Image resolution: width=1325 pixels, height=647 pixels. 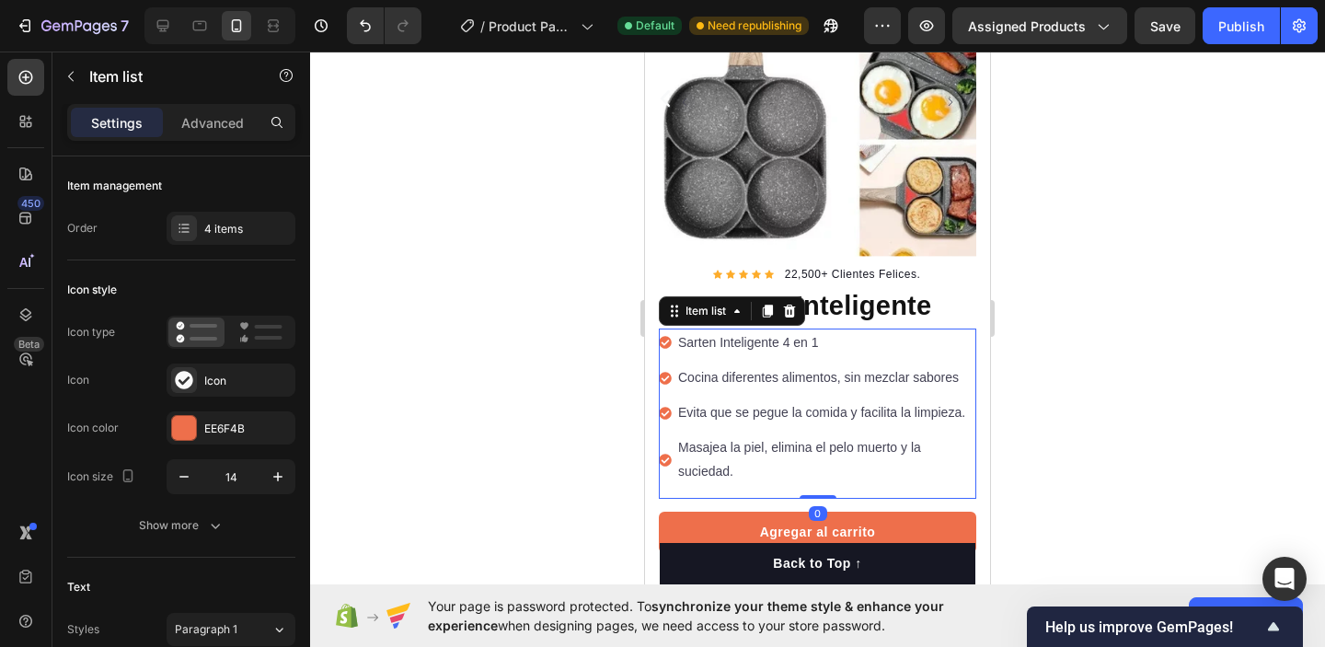 What do you see at coordinates (61, 260) in the screenshot?
I see `div: Item list` at bounding box center [61, 260].